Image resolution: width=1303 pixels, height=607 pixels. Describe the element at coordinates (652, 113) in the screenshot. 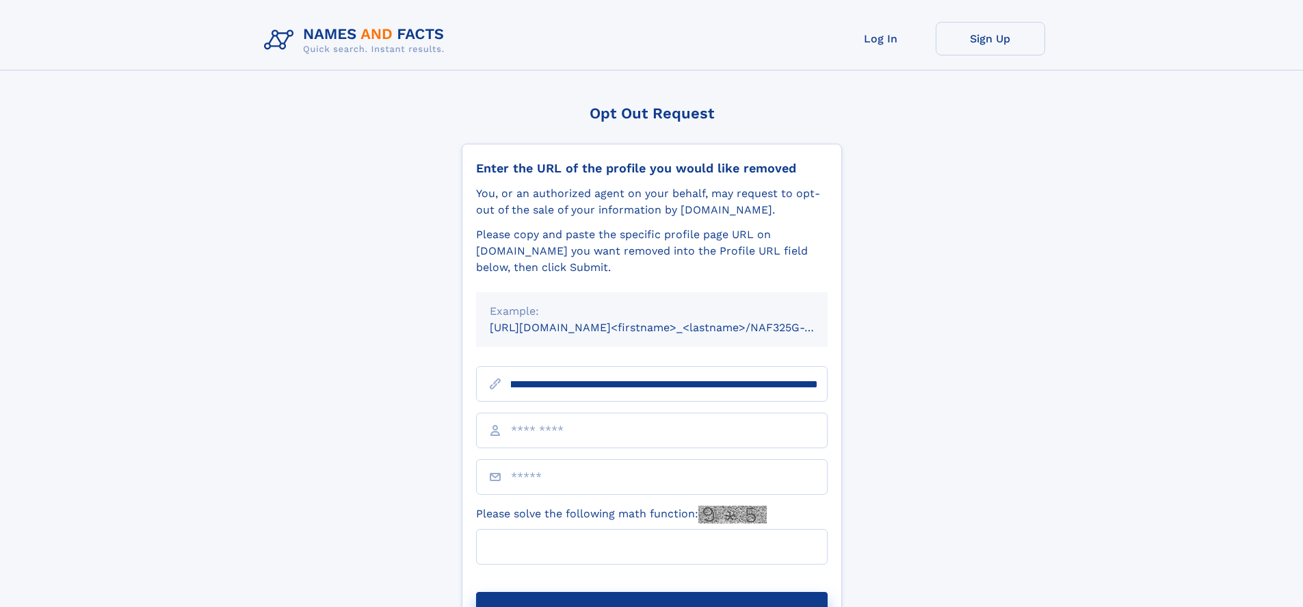

I see `div: Opt Out Request` at that location.